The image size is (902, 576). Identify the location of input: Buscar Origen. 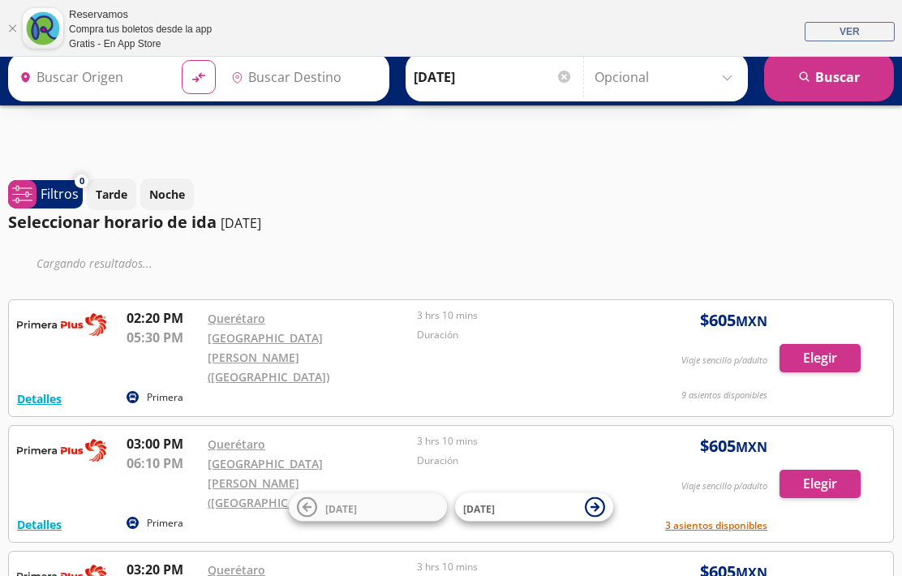
(91, 77).